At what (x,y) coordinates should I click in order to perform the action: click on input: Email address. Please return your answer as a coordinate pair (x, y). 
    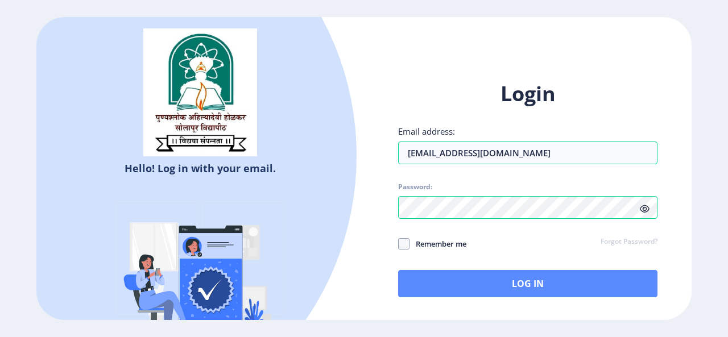
    Looking at the image, I should click on (528, 153).